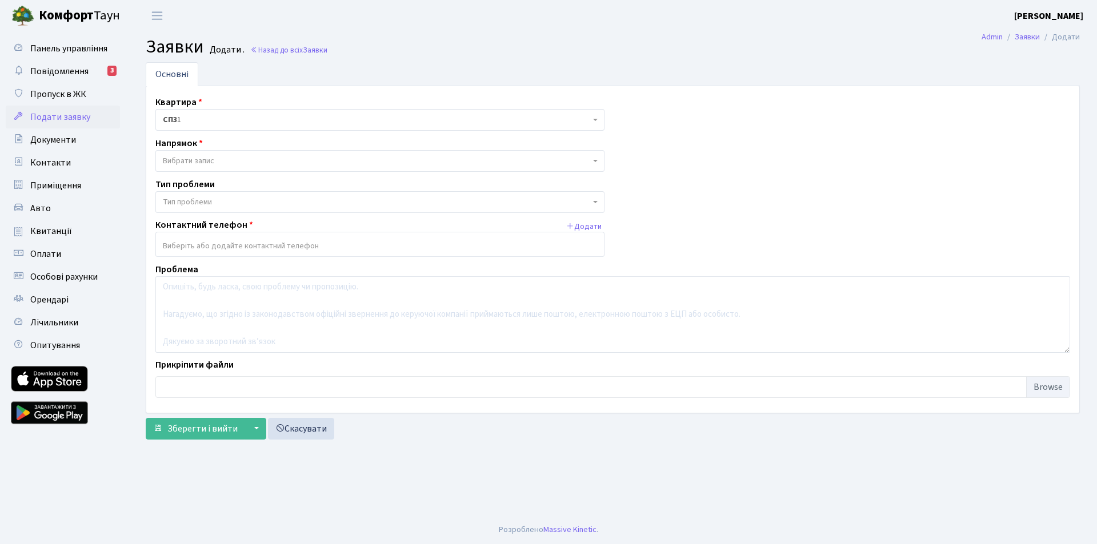 This screenshot has width=1097, height=544. Describe the element at coordinates (177, 270) in the screenshot. I see `label: Проблема` at that location.